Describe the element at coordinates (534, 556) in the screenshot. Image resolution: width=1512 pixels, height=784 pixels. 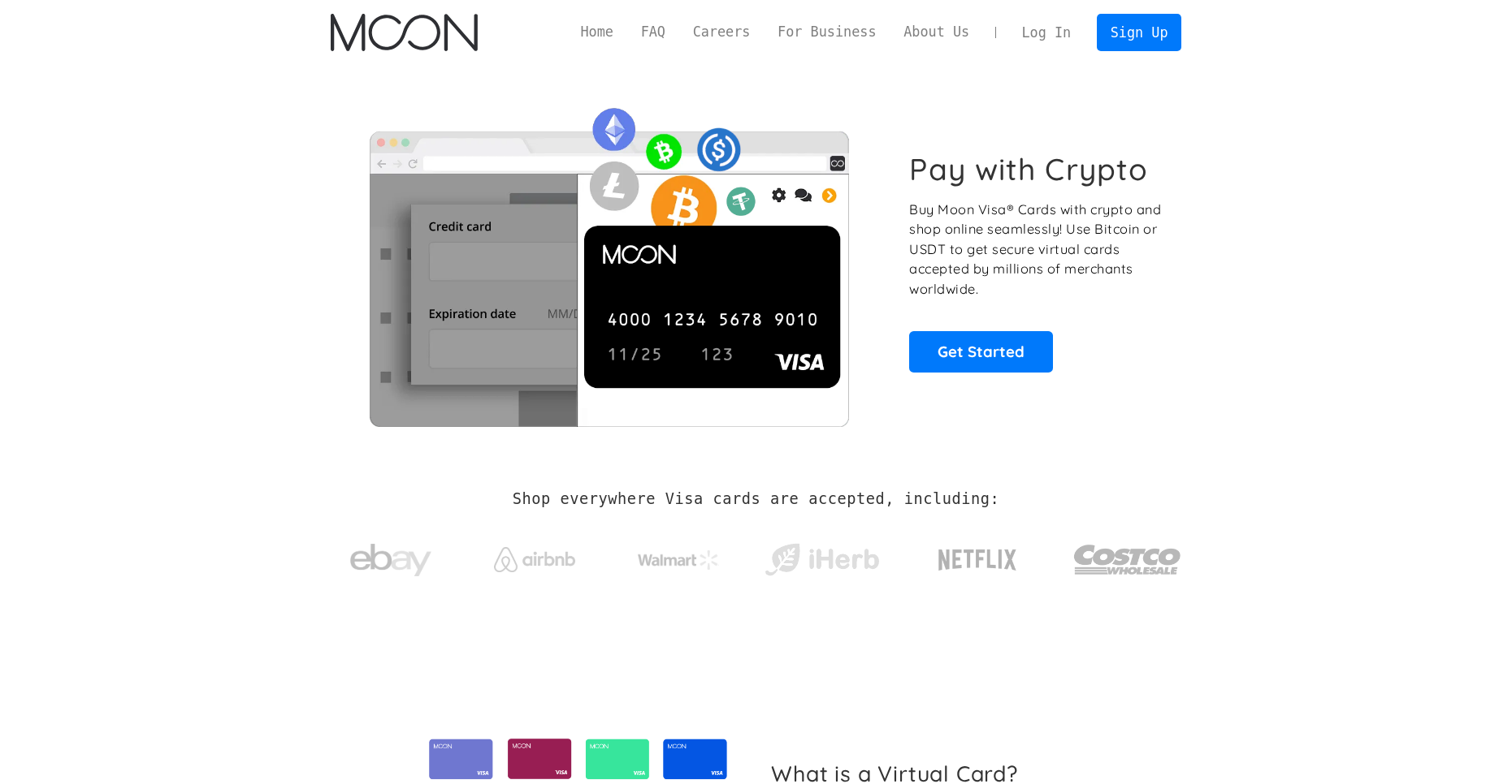
I see `a: Airbnb` at that location.